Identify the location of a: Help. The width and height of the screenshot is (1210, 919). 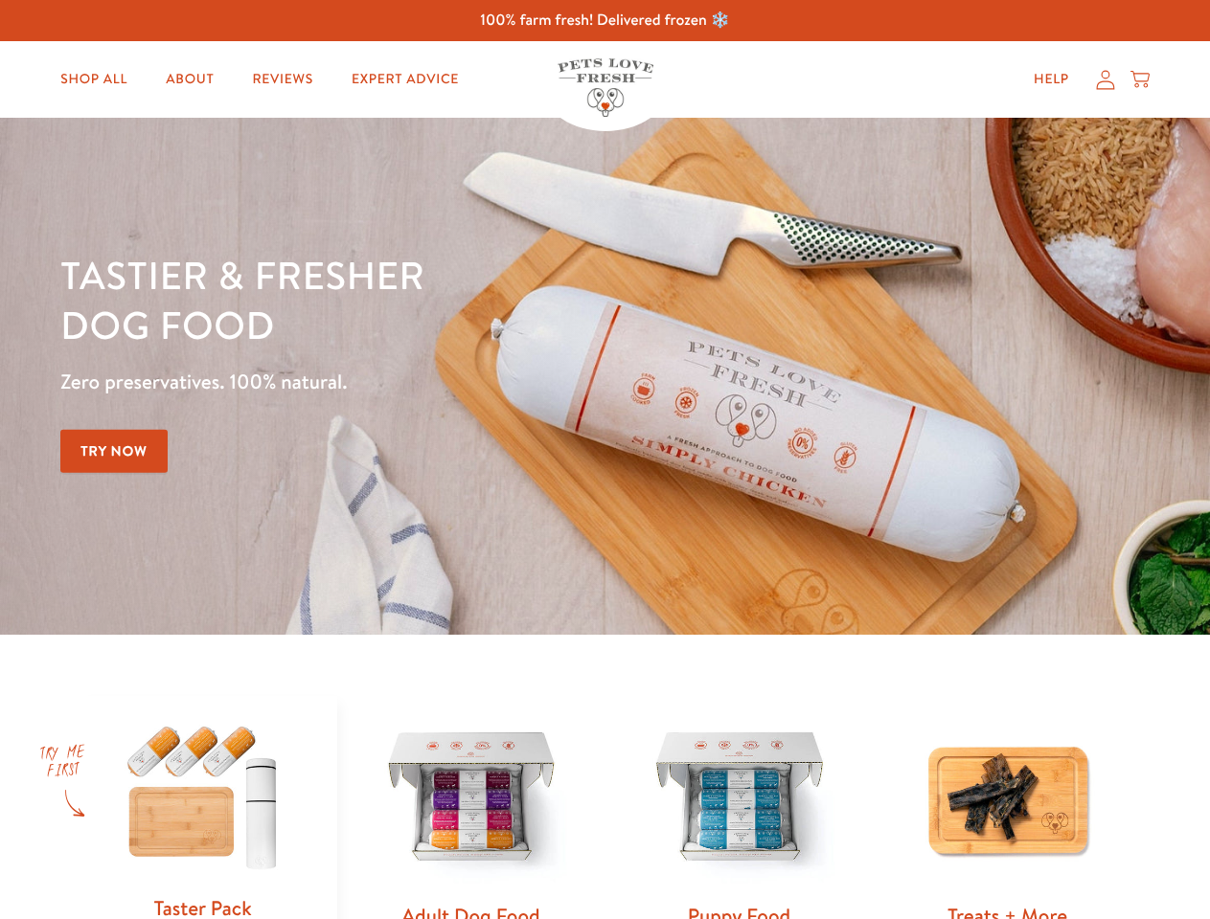
(1051, 79).